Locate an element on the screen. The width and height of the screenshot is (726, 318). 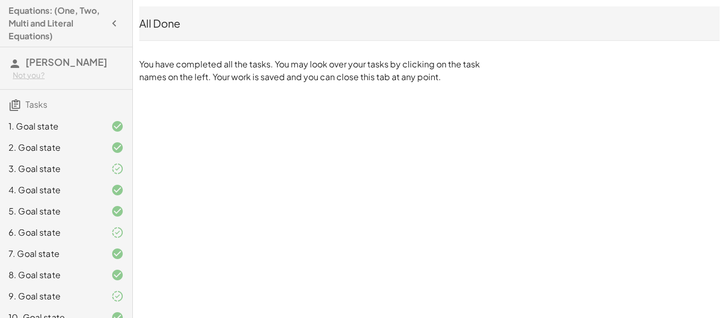
div: Not you? is located at coordinates (68, 75).